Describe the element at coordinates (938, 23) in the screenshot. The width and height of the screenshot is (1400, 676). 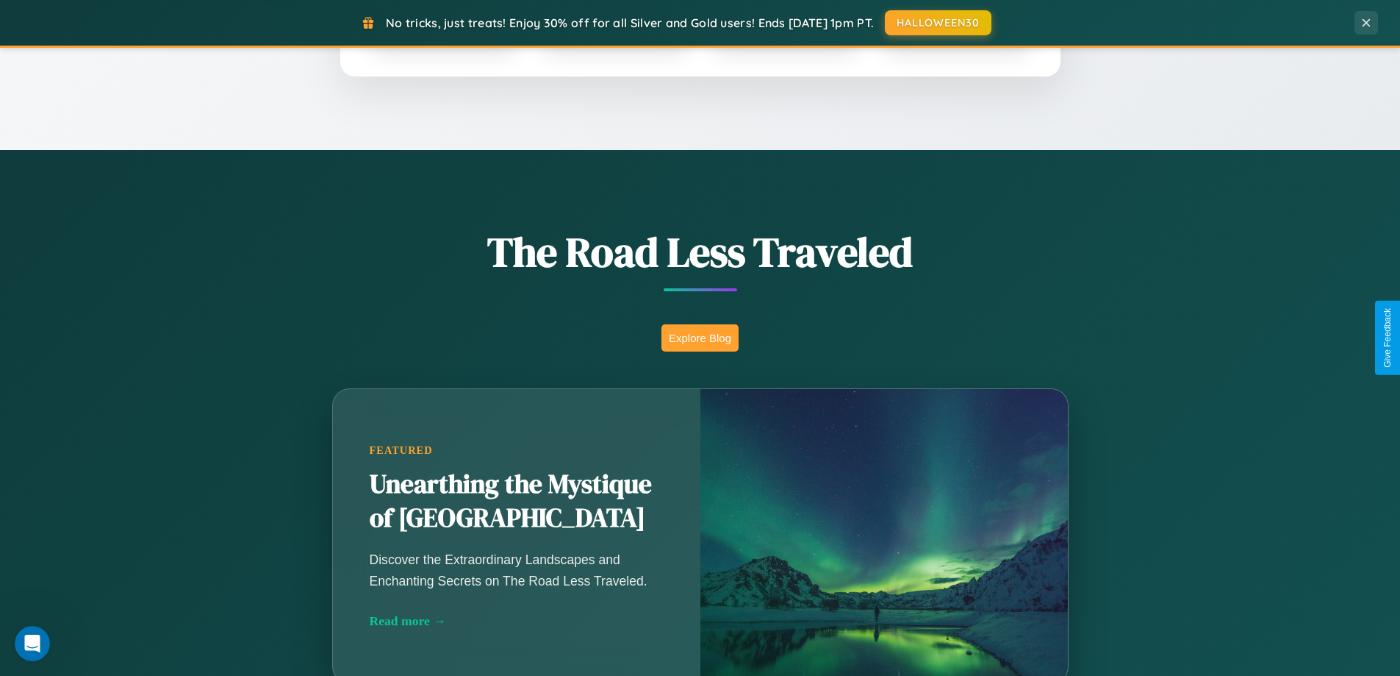
I see `button: HALLOWEEN30` at that location.